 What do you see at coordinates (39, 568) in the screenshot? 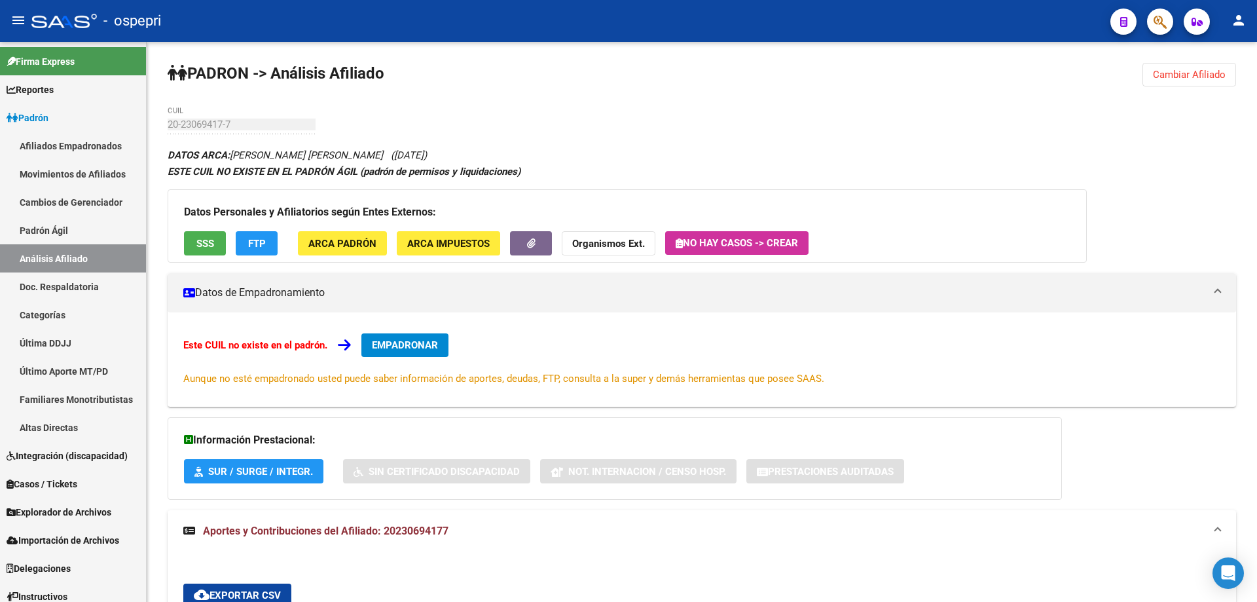
I see `span: Delegaciones` at bounding box center [39, 568].